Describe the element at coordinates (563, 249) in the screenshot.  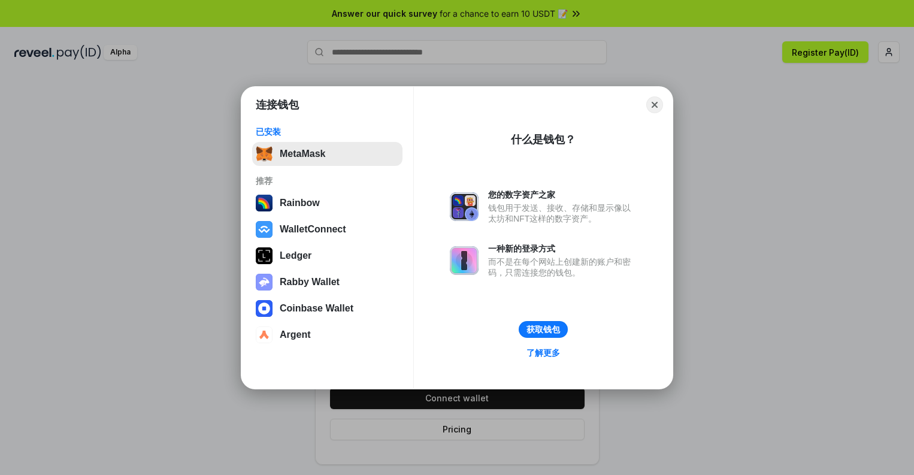
I see `div: 一种新的登录方式` at that location.